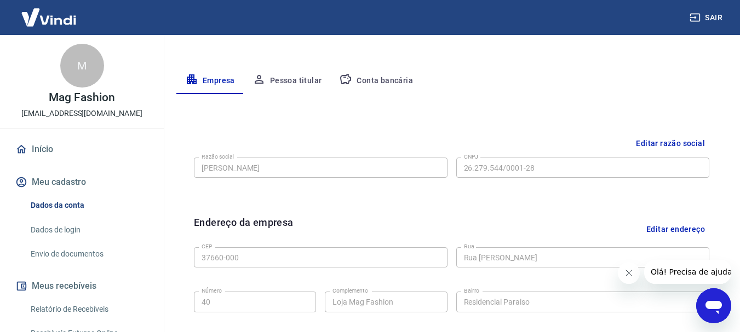  I want to click on button: Empresa, so click(210, 81).